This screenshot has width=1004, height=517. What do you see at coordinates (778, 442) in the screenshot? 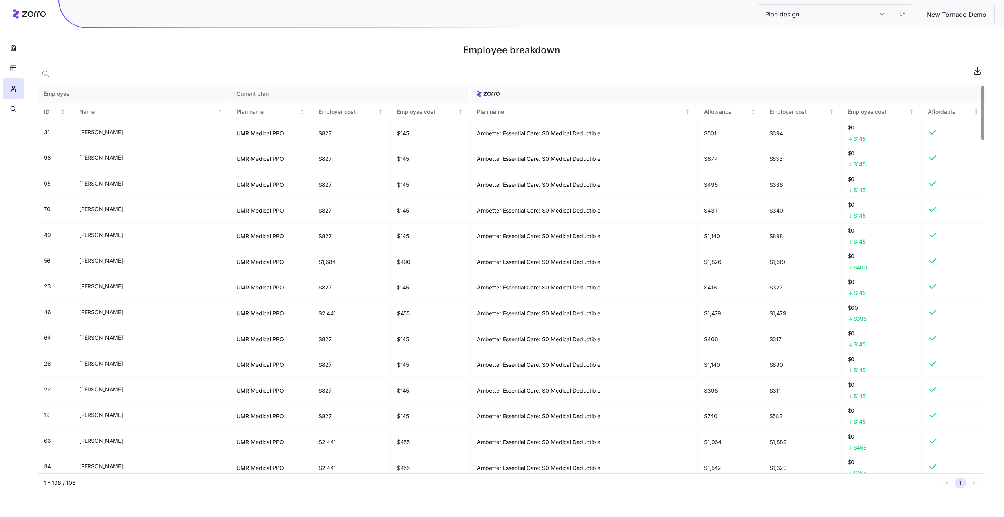
I see `span: $1,889` at bounding box center [778, 442].